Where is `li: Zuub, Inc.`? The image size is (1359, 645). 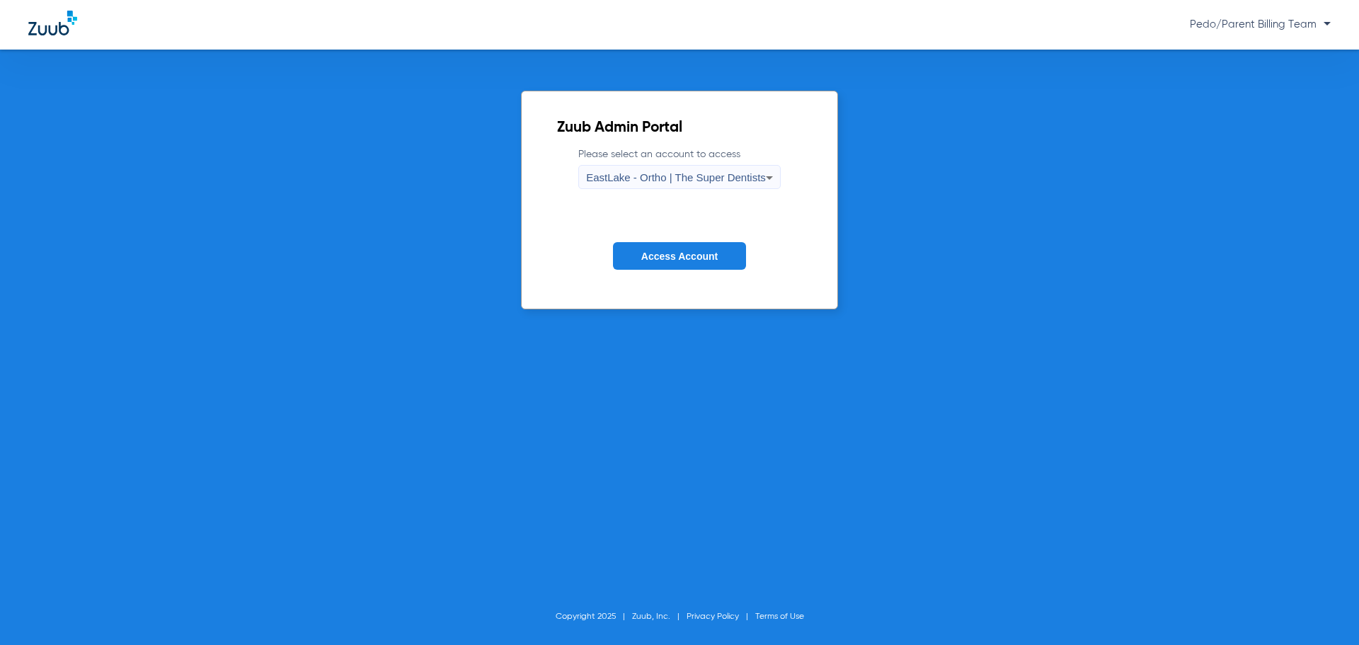
li: Zuub, Inc. is located at coordinates (659, 616).